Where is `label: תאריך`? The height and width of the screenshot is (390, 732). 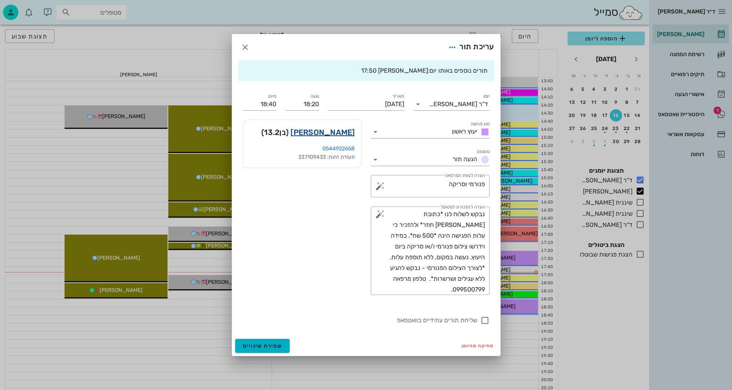
label: תאריך is located at coordinates (398, 96).